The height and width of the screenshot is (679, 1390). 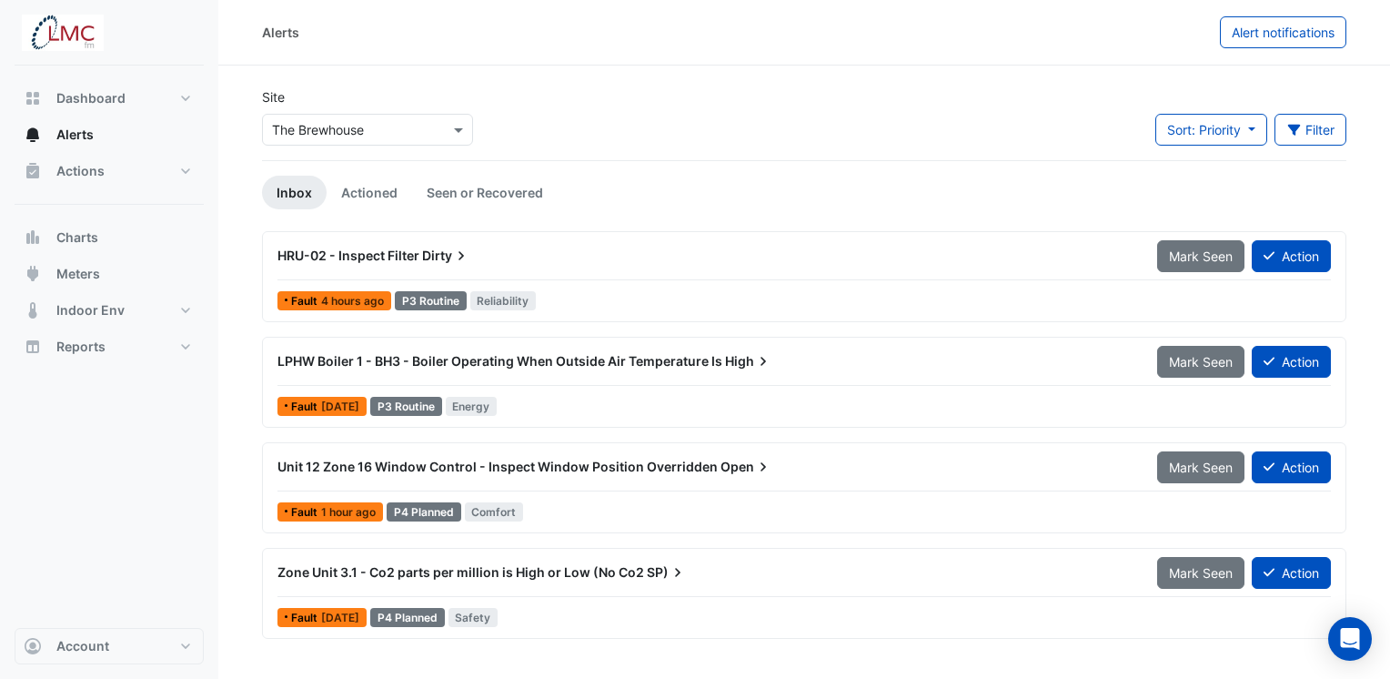 I want to click on app-icon: Alerts, so click(x=33, y=135).